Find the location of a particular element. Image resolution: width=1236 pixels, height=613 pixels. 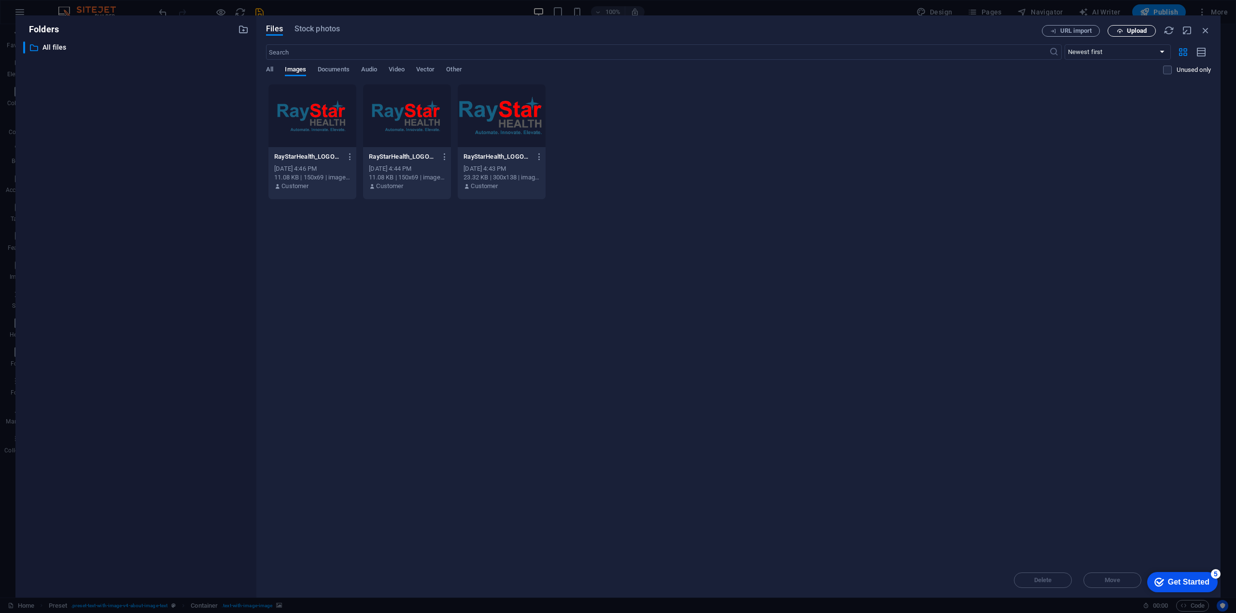

span: Files is located at coordinates (274, 29).